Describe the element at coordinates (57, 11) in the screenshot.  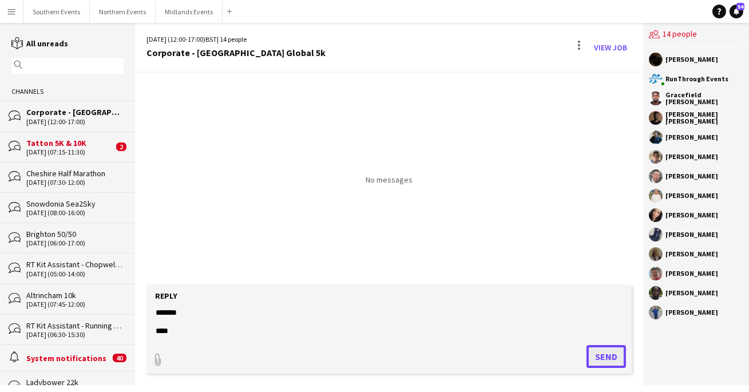
I see `button: Southern Events` at that location.